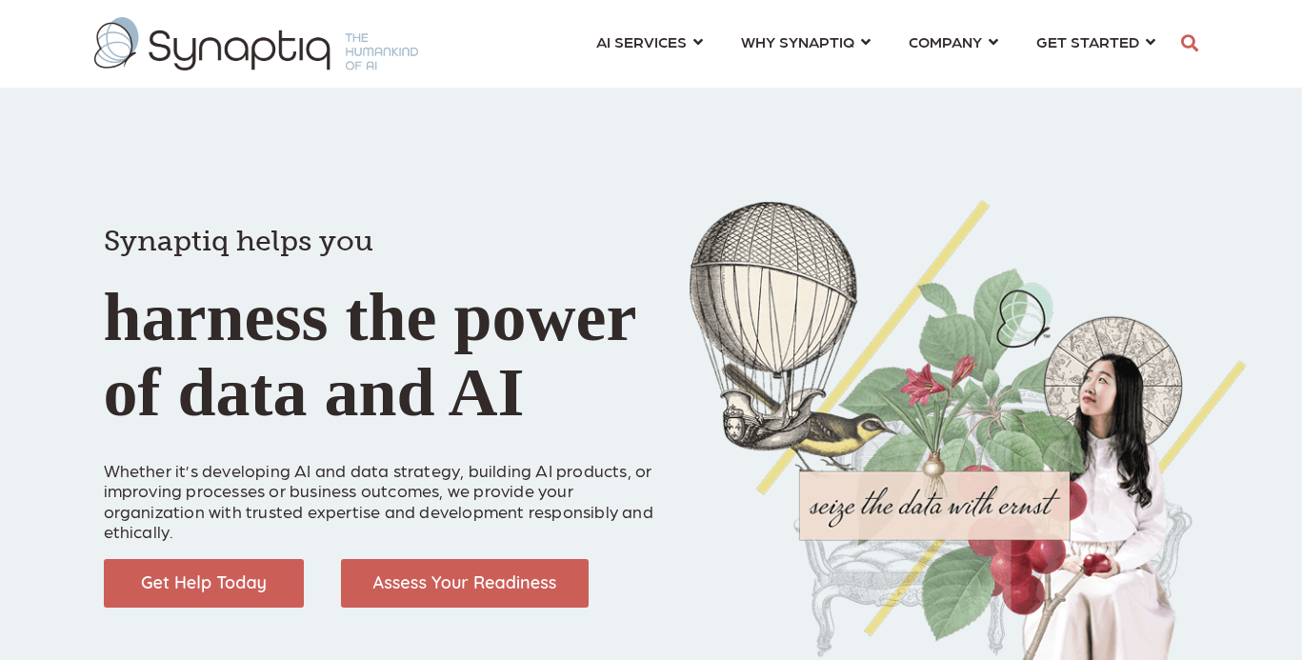  I want to click on a: COMPANY, so click(954, 41).